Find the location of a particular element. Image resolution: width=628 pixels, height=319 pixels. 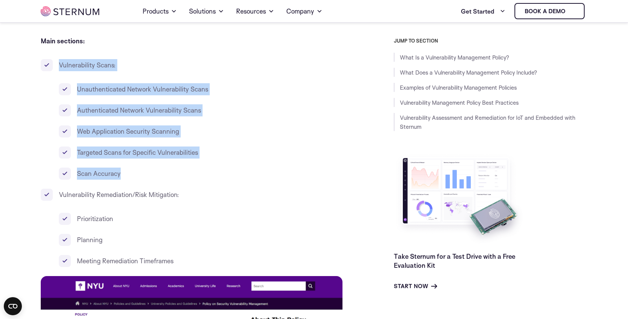

span: Targeted Scans for Specific Vulnerabilities is located at coordinates (137, 152).